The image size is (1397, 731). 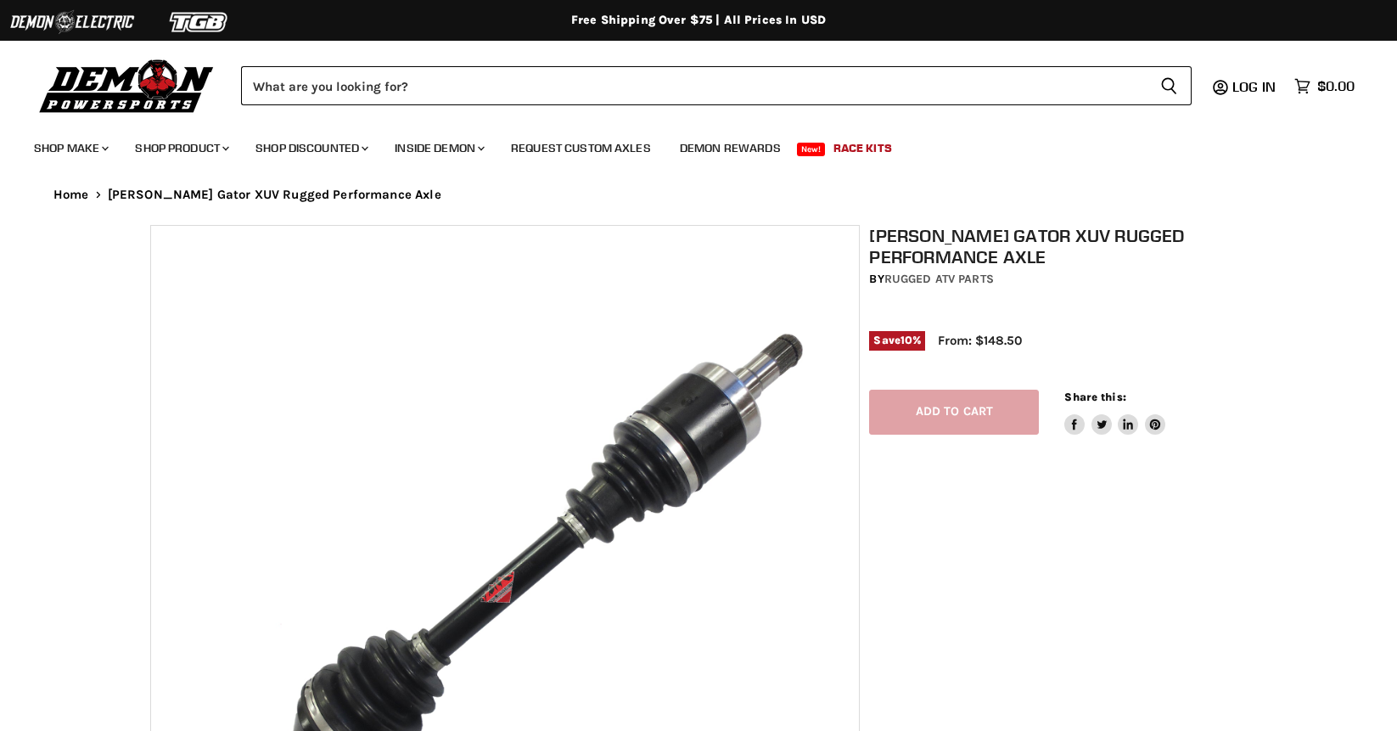 I want to click on a: Shop Product, so click(x=181, y=148).